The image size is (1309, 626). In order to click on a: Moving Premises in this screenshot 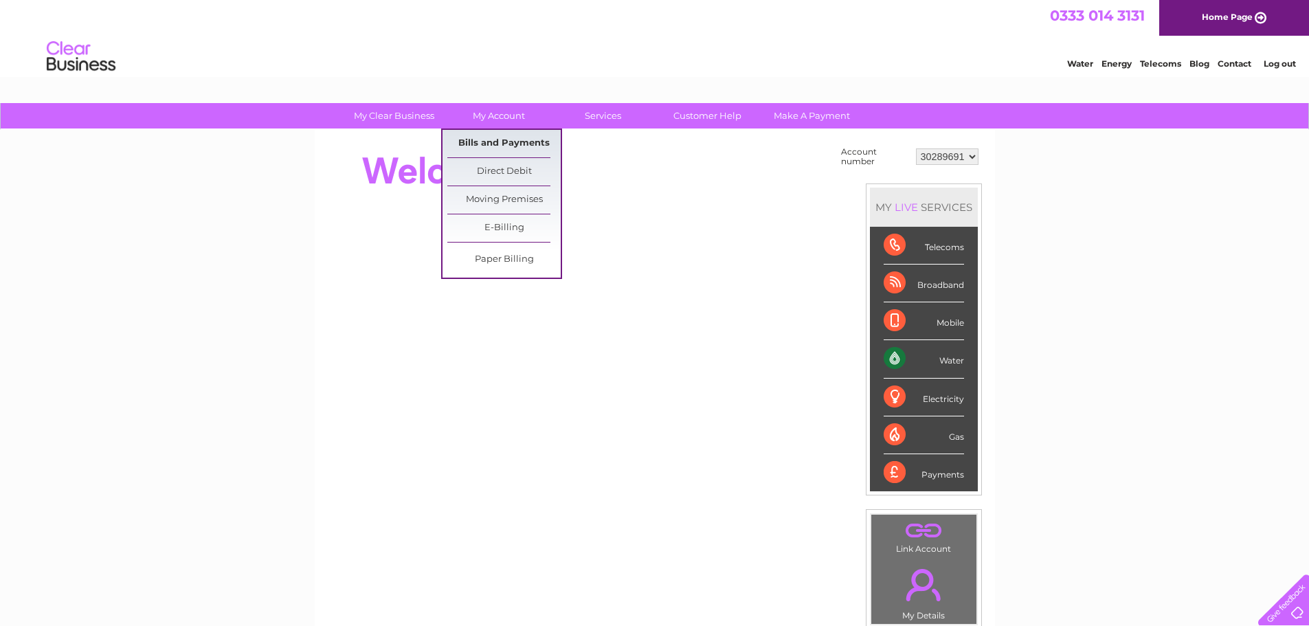, I will do `click(504, 200)`.